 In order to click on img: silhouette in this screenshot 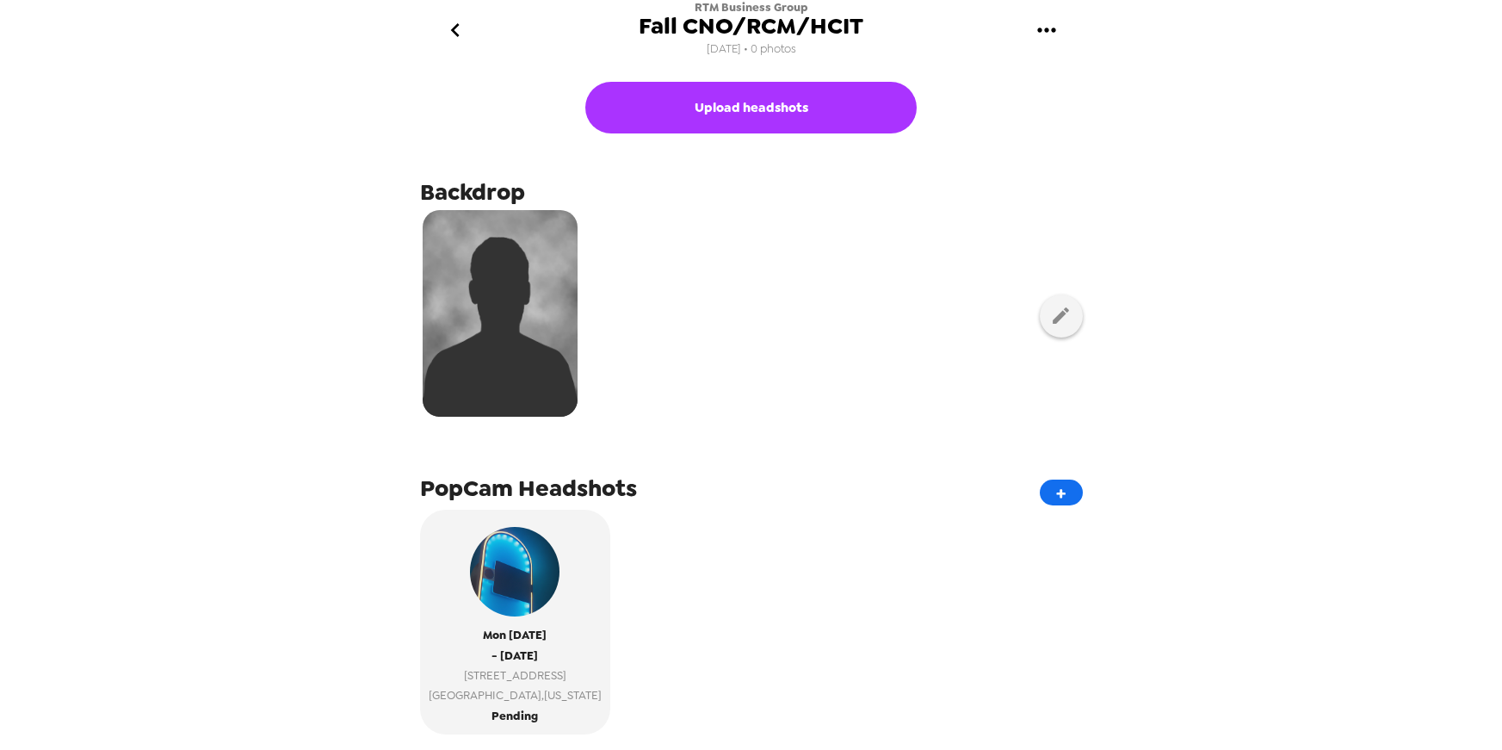, I will do `click(500, 313)`.